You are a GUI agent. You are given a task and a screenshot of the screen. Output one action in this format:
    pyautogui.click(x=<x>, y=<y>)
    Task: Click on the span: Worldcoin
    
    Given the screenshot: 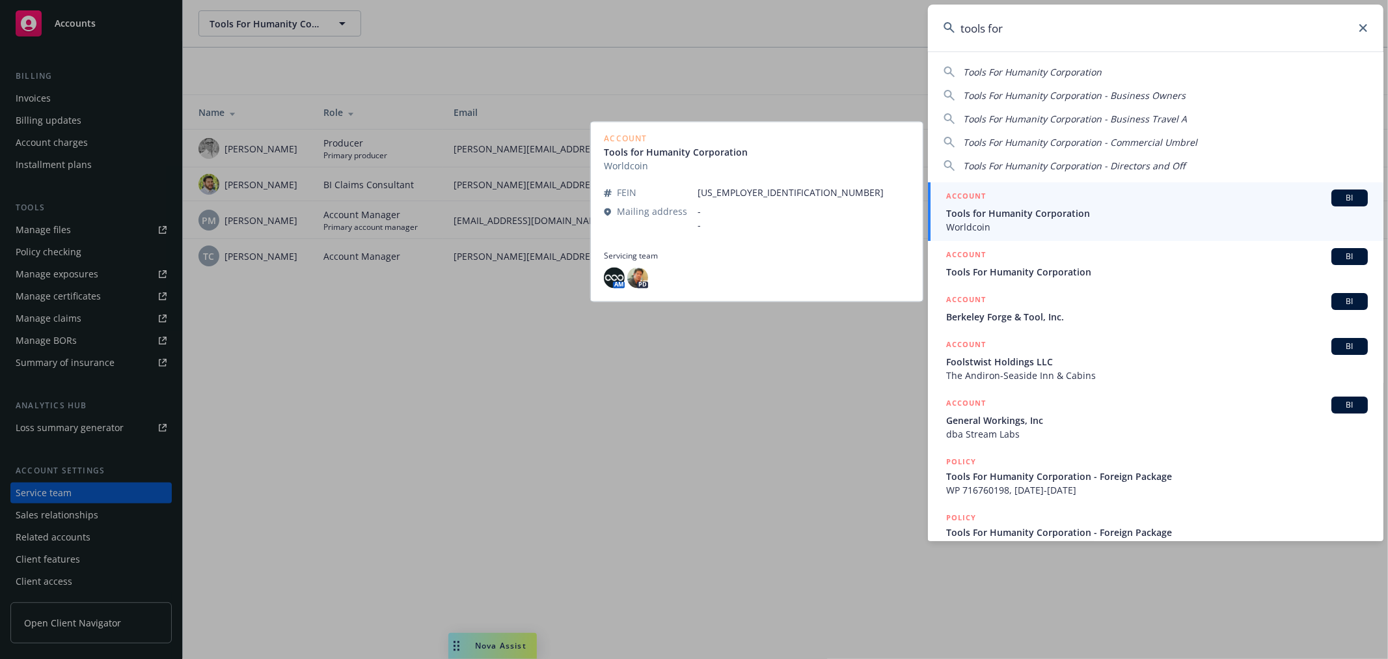 What is the action you would take?
    pyautogui.click(x=1157, y=226)
    